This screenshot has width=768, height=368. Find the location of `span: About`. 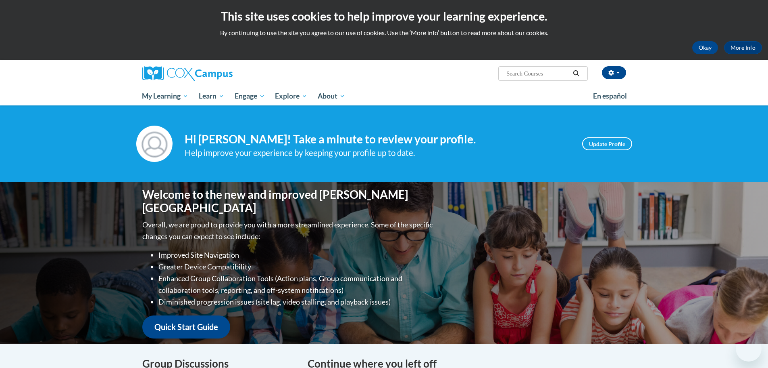

span: About is located at coordinates (332, 96).